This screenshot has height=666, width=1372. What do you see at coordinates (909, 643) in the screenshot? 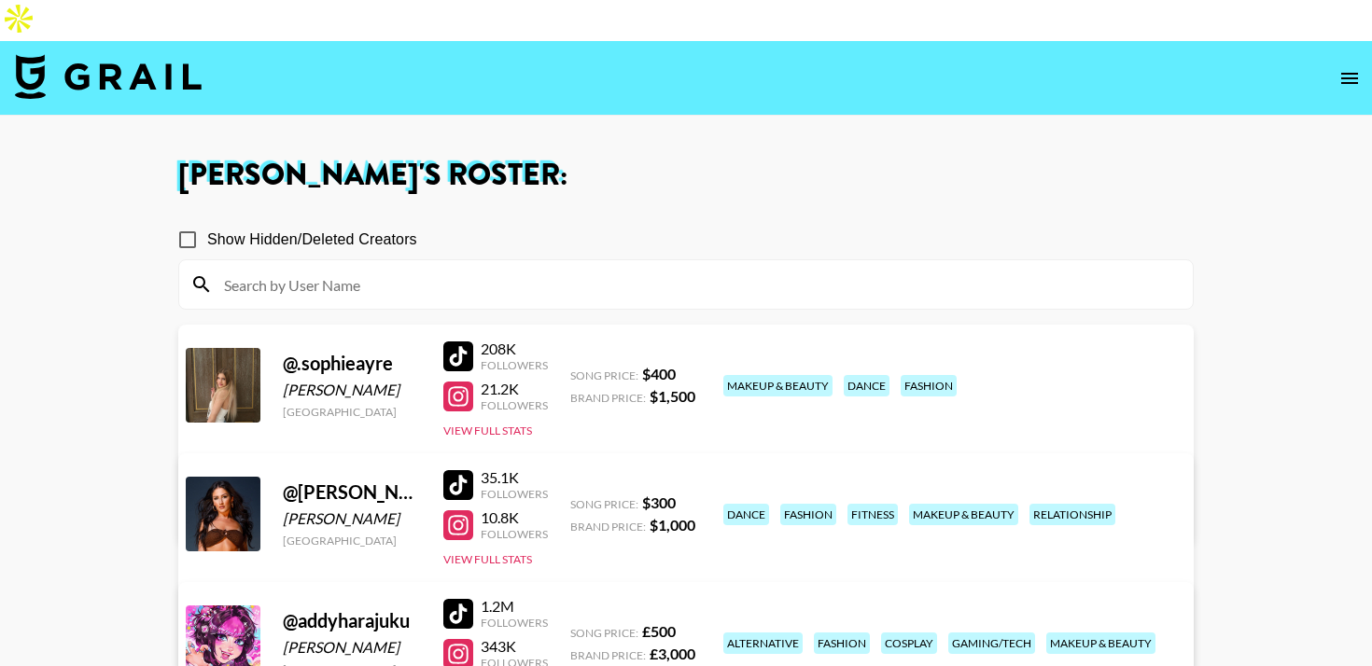
I see `div: cosplay` at bounding box center [909, 643].